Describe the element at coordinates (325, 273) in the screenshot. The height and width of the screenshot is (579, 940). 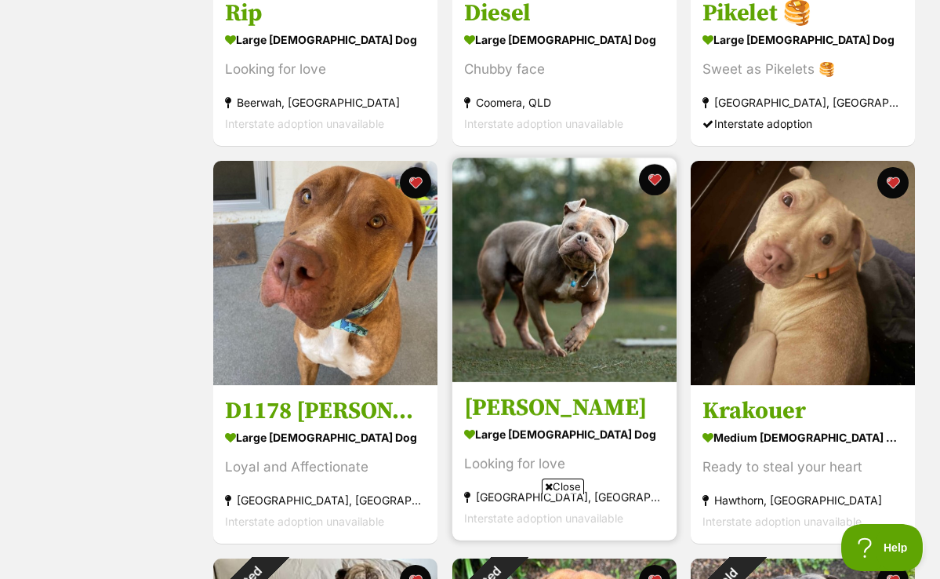
I see `img: D1178 Leo` at that location.